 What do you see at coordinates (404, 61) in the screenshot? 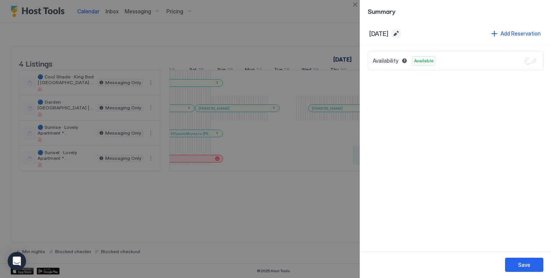
I see `button: Blocked dates override all pricing rules and remain unavailable until manually unblocked` at bounding box center [404, 61].